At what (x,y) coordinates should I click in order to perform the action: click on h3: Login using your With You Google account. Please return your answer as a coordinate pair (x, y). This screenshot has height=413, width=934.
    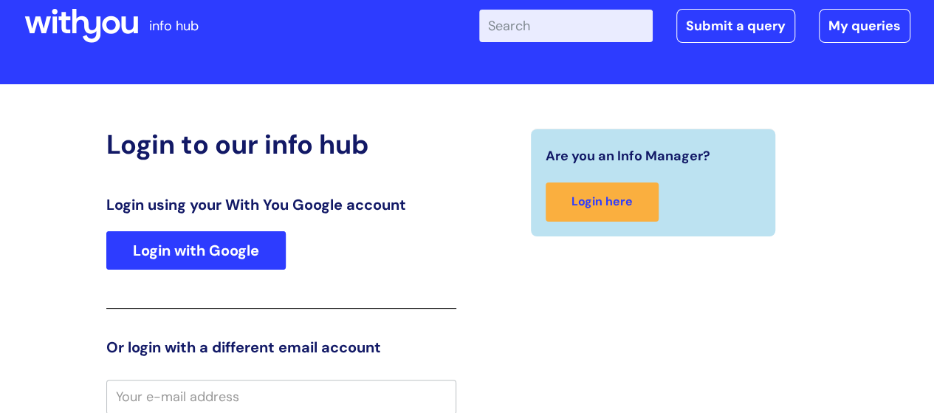
    Looking at the image, I should click on (281, 205).